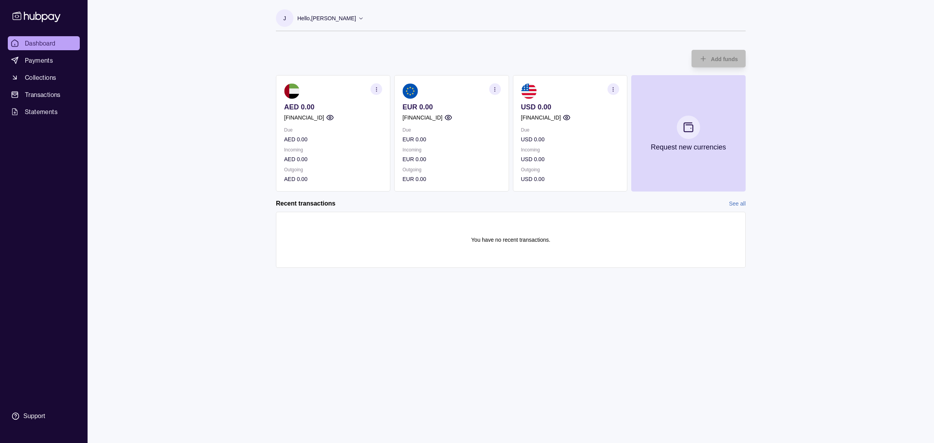  Describe the element at coordinates (41, 112) in the screenshot. I see `span: Statements` at that location.